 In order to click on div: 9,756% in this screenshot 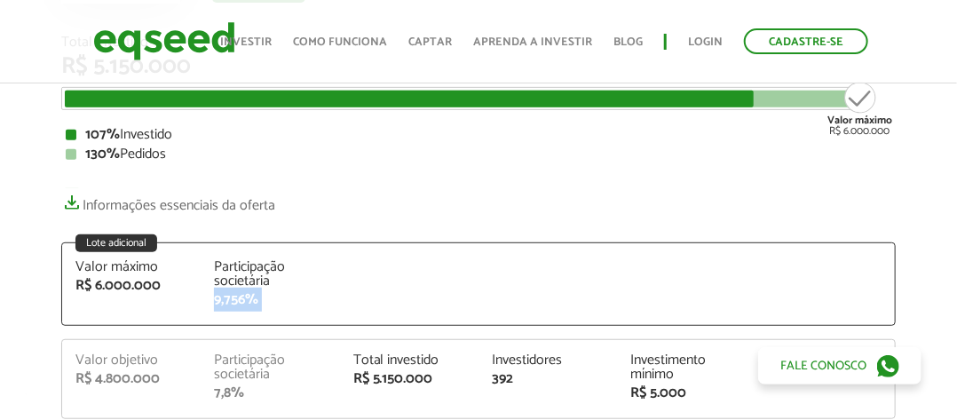, I will do `click(270, 300)`.